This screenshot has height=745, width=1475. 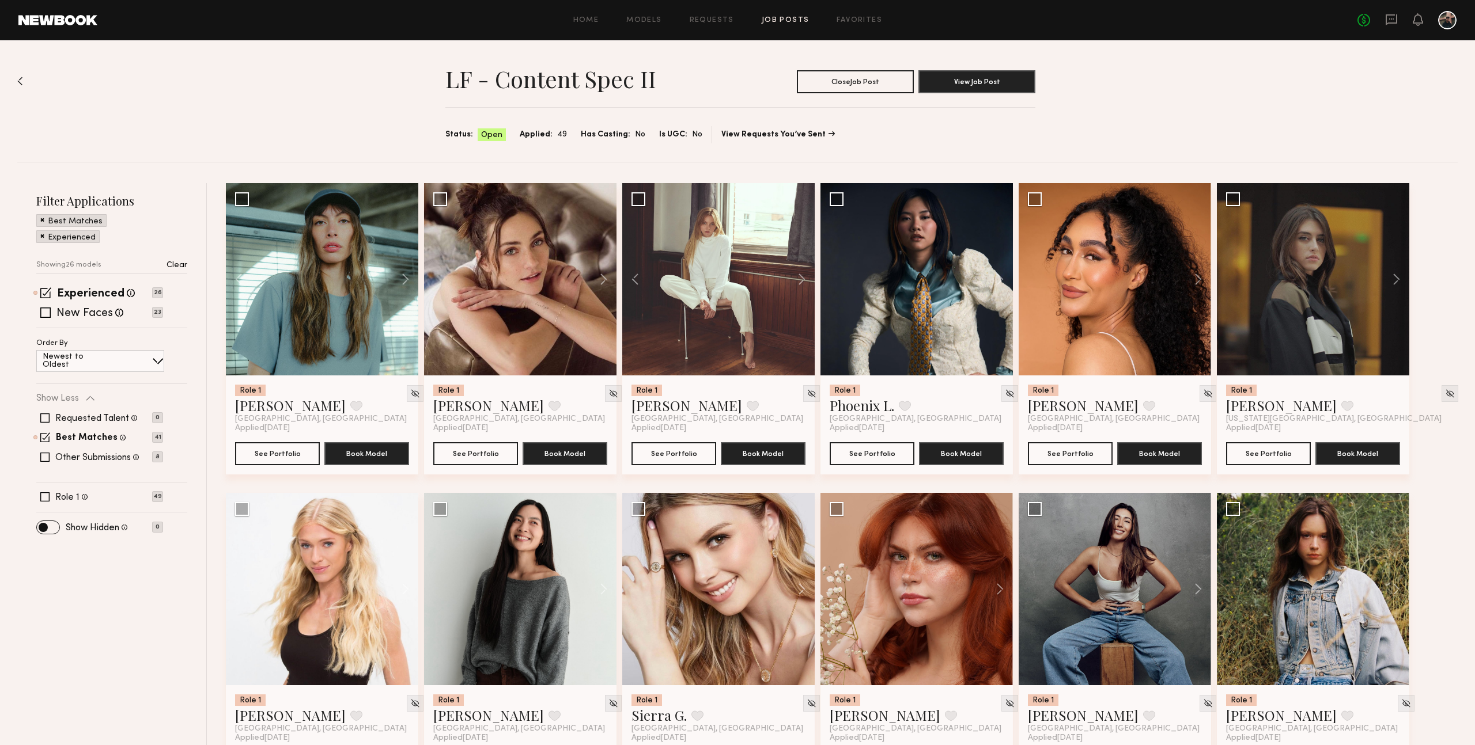 I want to click on a: Phoenix L., so click(x=862, y=405).